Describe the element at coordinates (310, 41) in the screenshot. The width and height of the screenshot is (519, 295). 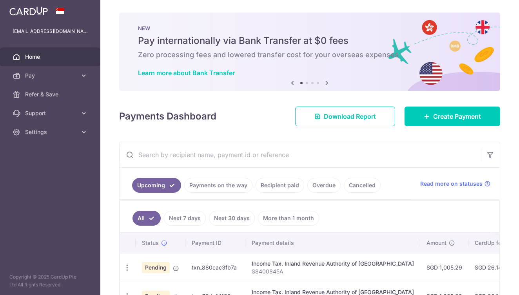
I see `h5: Pay internationally via Bank Transfer at $0 fees` at that location.